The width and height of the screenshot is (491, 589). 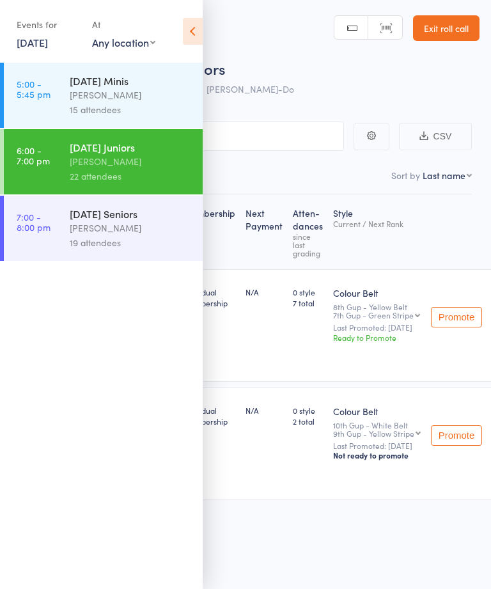 I want to click on div: 10th Gup - White Belt, so click(x=377, y=429).